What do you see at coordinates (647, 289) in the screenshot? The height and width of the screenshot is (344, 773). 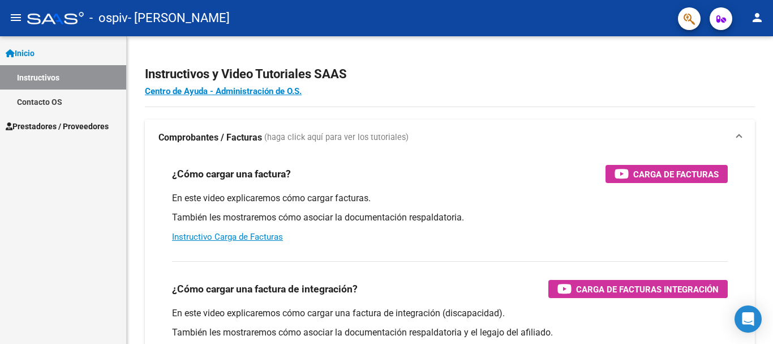 I see `span: Carga de Facturas Integración` at bounding box center [647, 289].